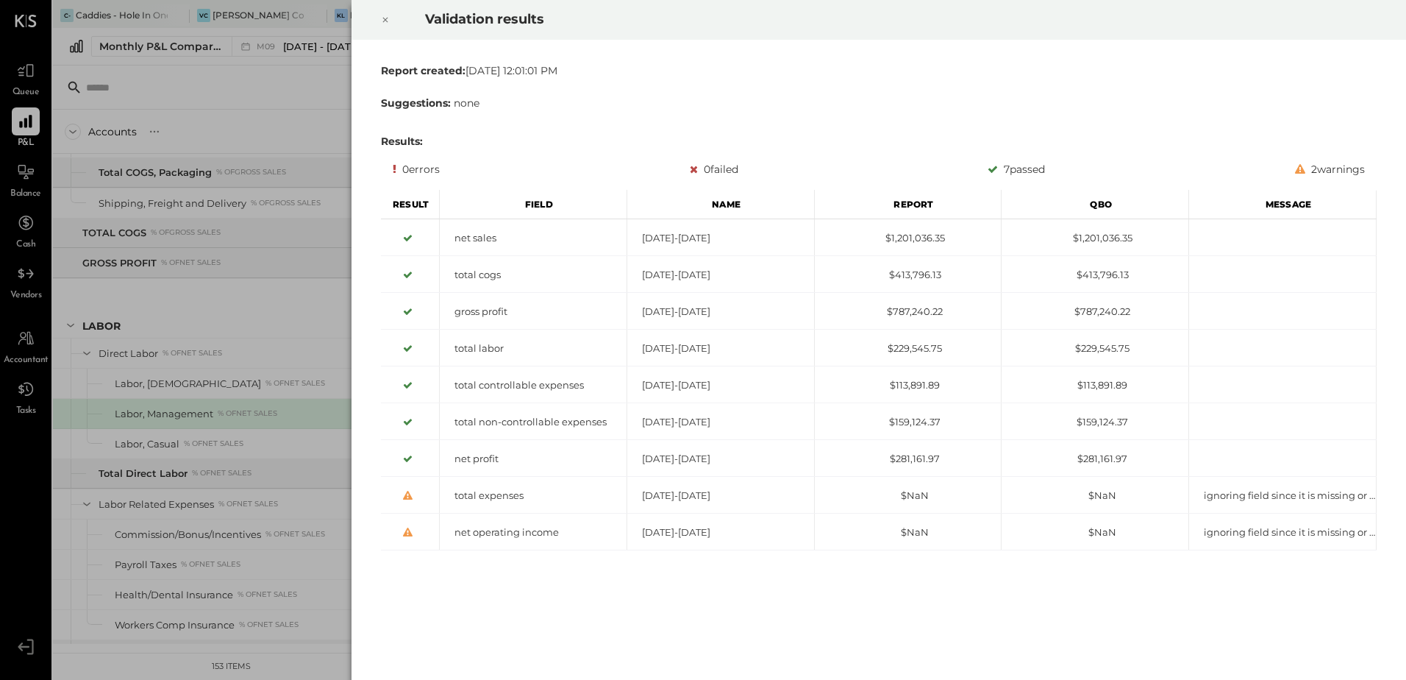 The image size is (1406, 680). Describe the element at coordinates (533, 385) in the screenshot. I see `div: total controllable expenses` at that location.